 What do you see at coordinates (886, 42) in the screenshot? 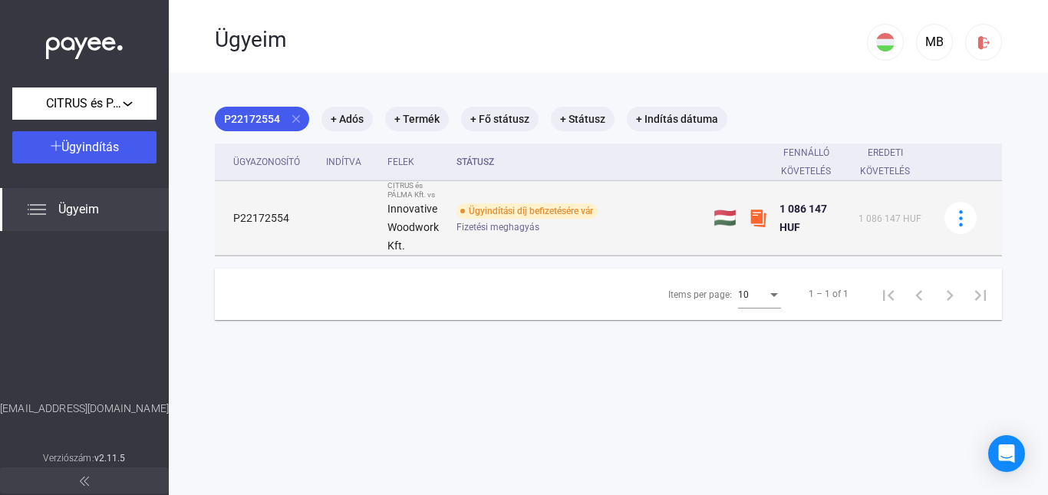
I see `button: HU` at bounding box center [886, 42].